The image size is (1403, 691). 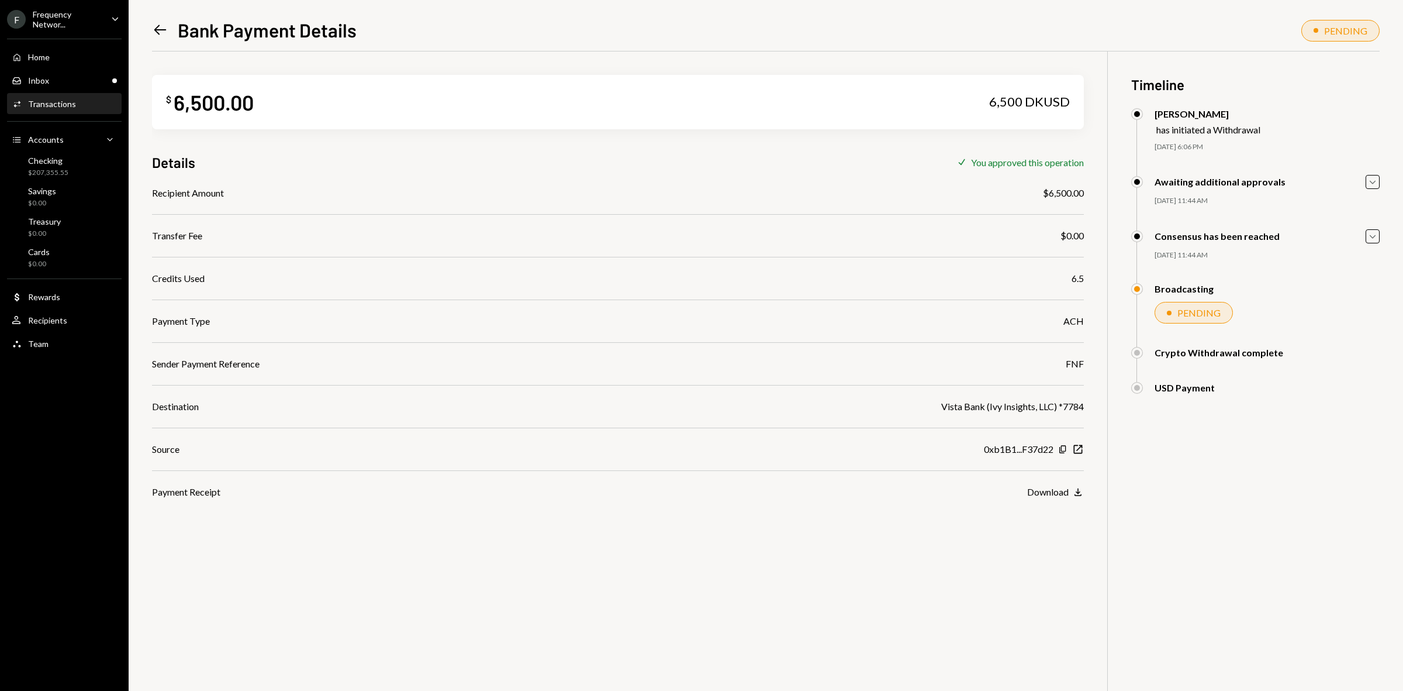 I want to click on div: F, so click(x=16, y=19).